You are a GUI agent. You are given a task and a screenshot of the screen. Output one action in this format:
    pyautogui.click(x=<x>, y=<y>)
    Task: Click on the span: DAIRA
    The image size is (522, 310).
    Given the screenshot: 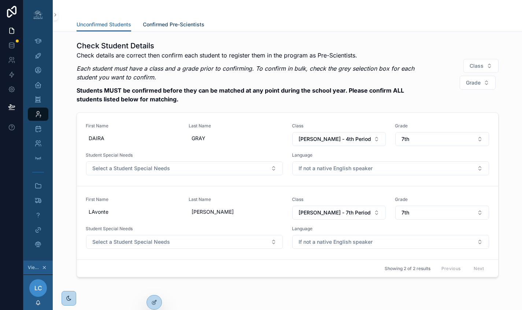 What is the action you would take?
    pyautogui.click(x=133, y=138)
    